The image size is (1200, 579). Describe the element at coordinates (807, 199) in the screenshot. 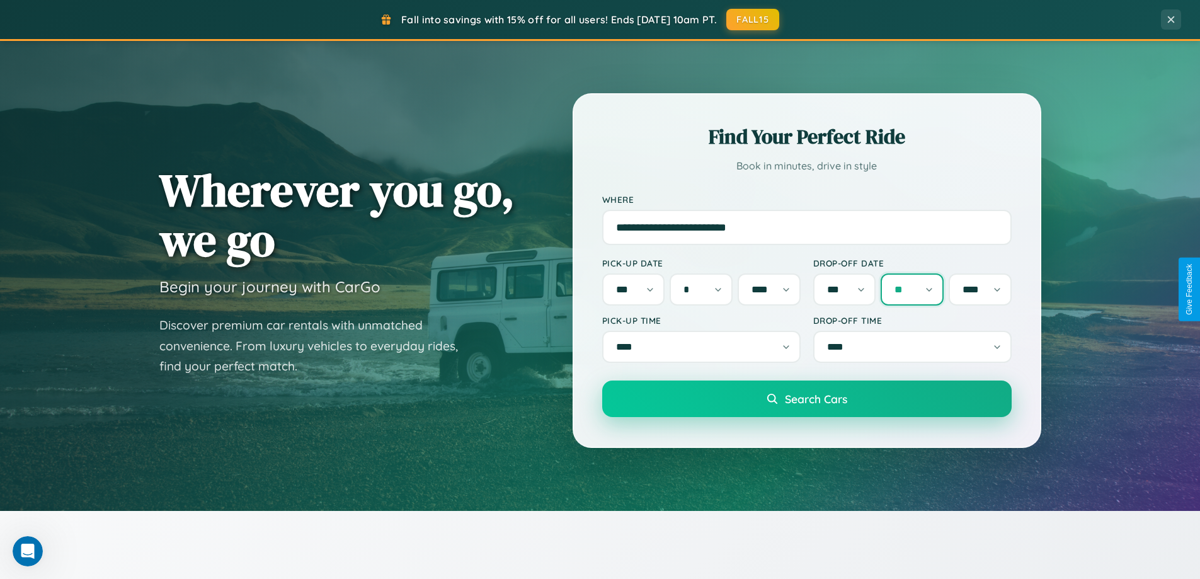

I see `label: Where` at that location.